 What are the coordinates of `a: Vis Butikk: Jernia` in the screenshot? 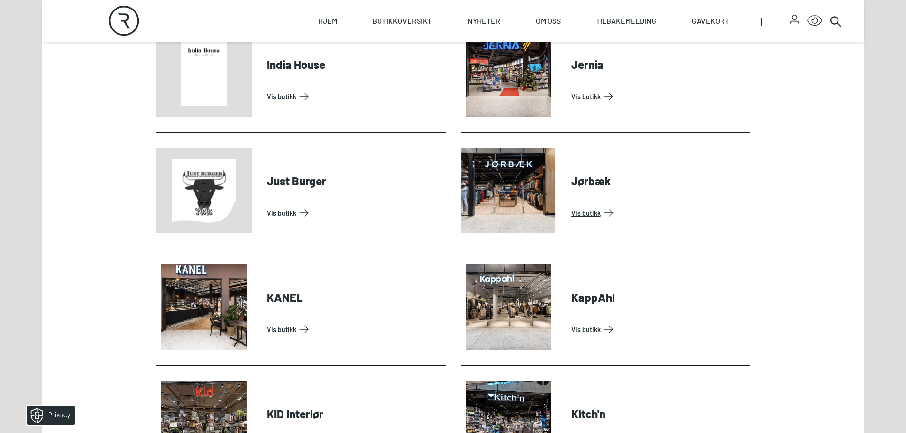 It's located at (659, 97).